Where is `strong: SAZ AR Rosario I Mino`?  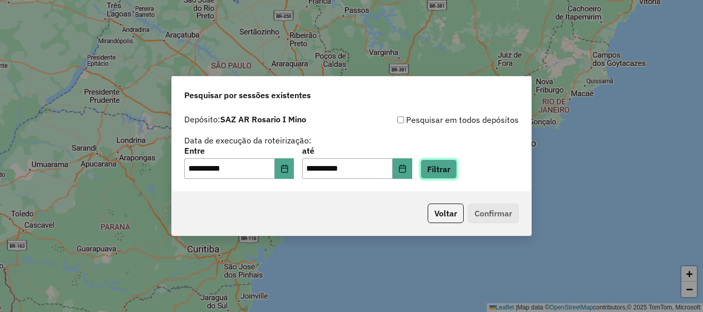 strong: SAZ AR Rosario I Mino is located at coordinates (263, 119).